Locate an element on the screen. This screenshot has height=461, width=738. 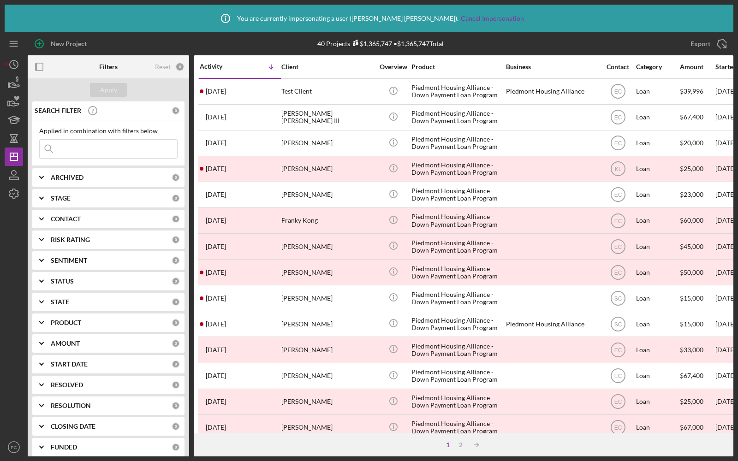
div: Reset is located at coordinates (163, 67).